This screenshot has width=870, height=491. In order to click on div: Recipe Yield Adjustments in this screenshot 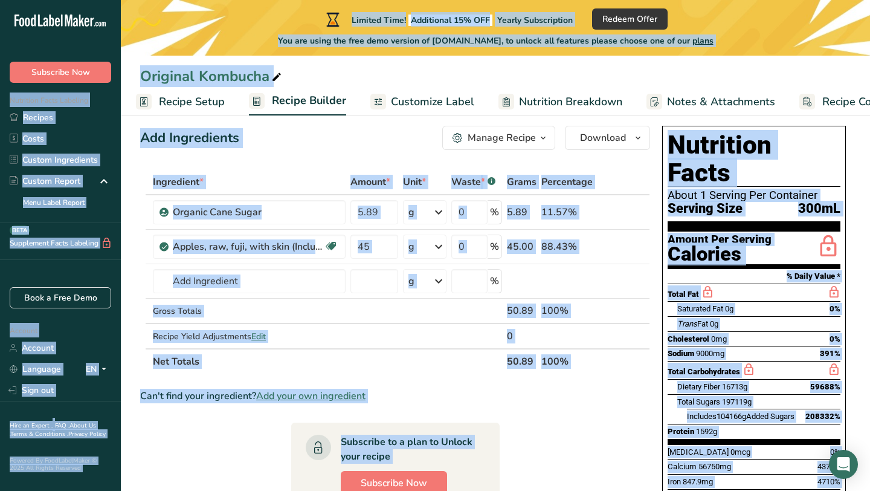, I will do `click(249, 336)`.